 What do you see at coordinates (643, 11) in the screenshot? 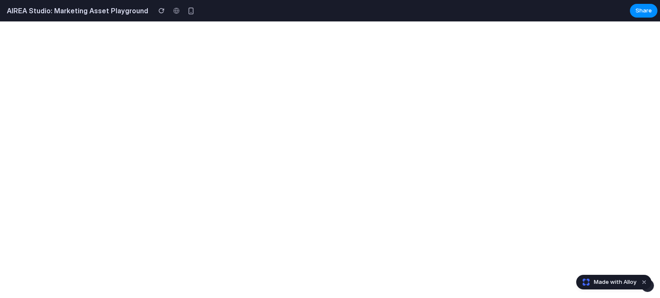
I see `span: Share` at bounding box center [643, 11].